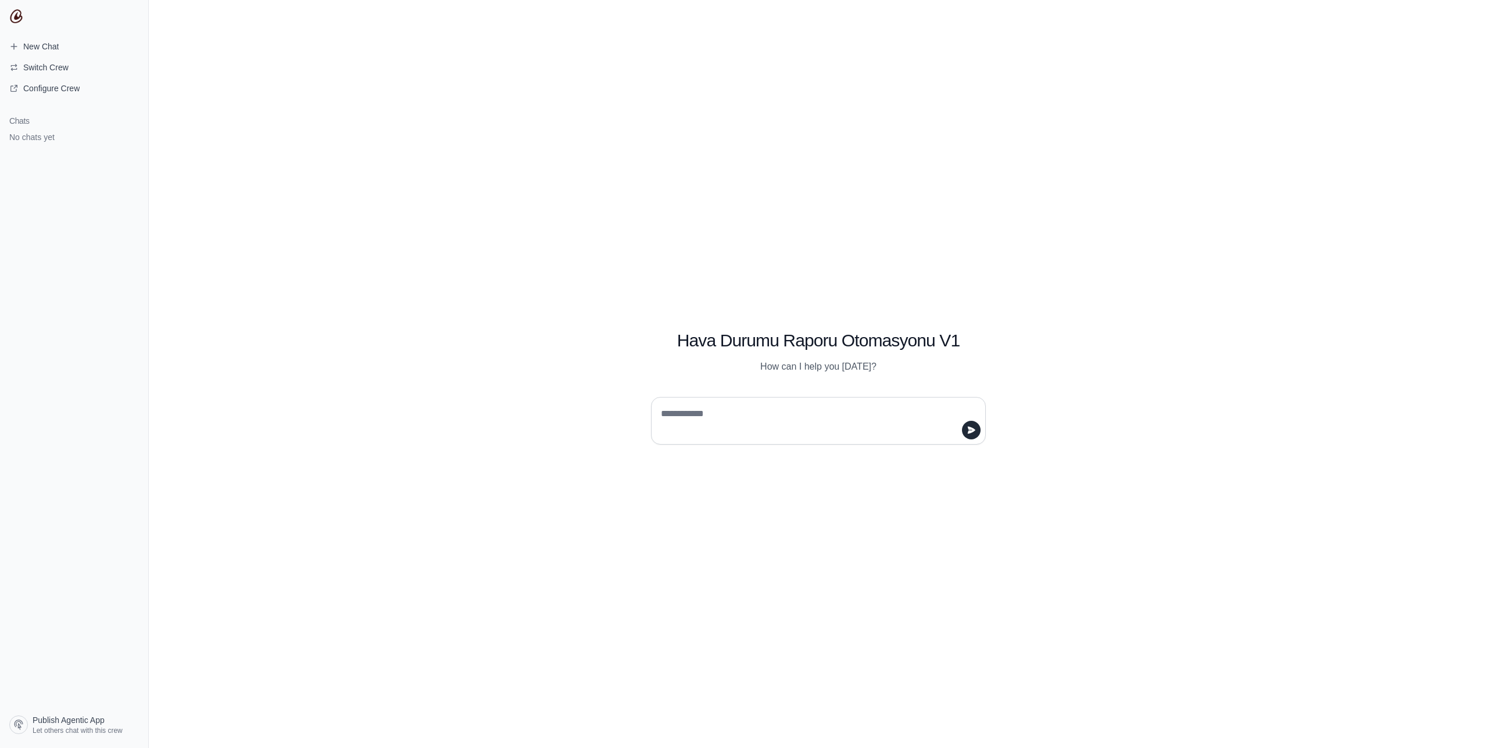 This screenshot has width=1488, height=748. I want to click on span: New Chat, so click(41, 47).